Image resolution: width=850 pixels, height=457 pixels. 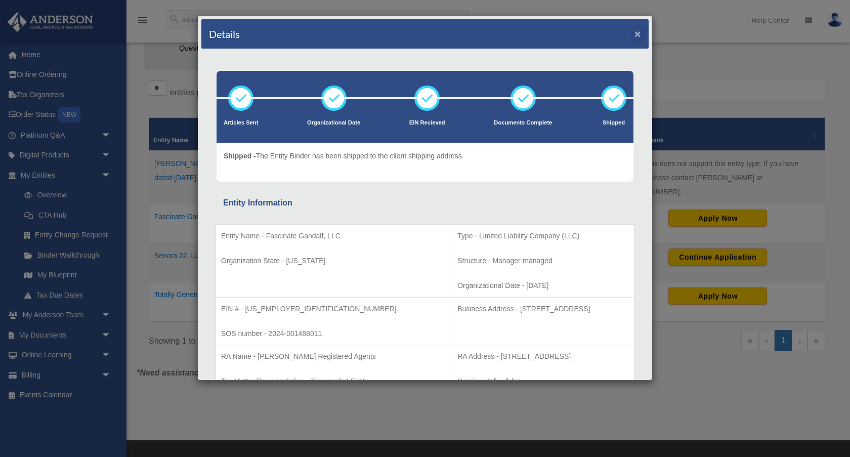 What do you see at coordinates (614, 123) in the screenshot?
I see `p: Shipped` at bounding box center [614, 123].